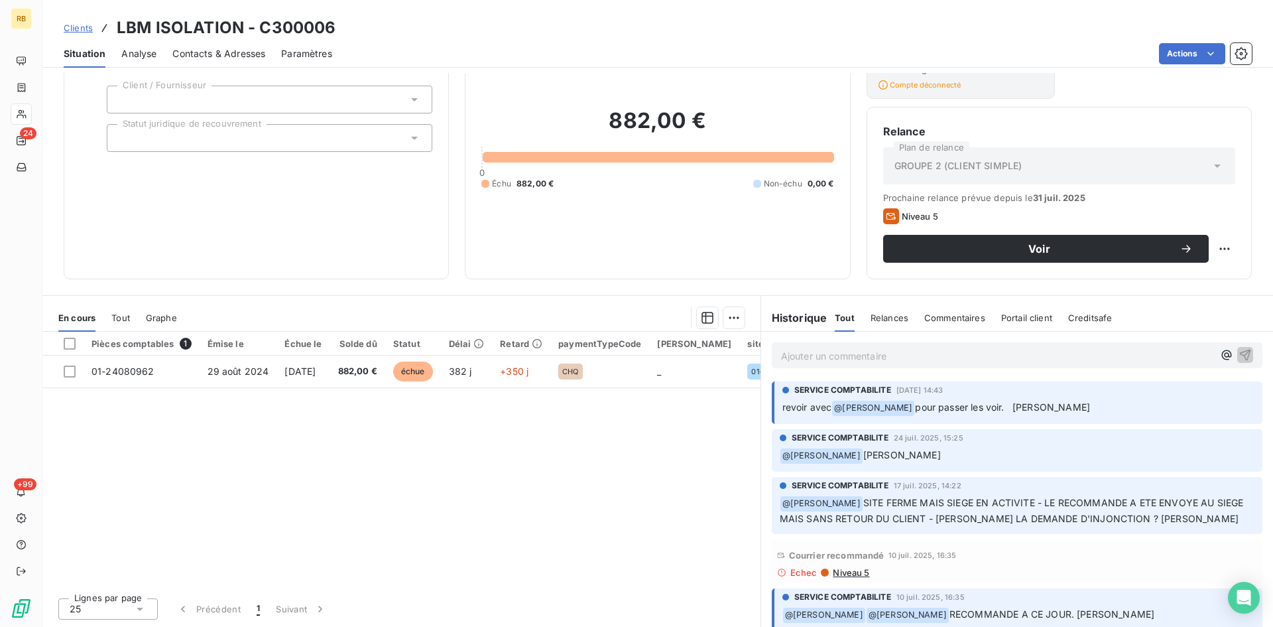  Describe the element at coordinates (25, 484) in the screenshot. I see `span: +99` at that location.